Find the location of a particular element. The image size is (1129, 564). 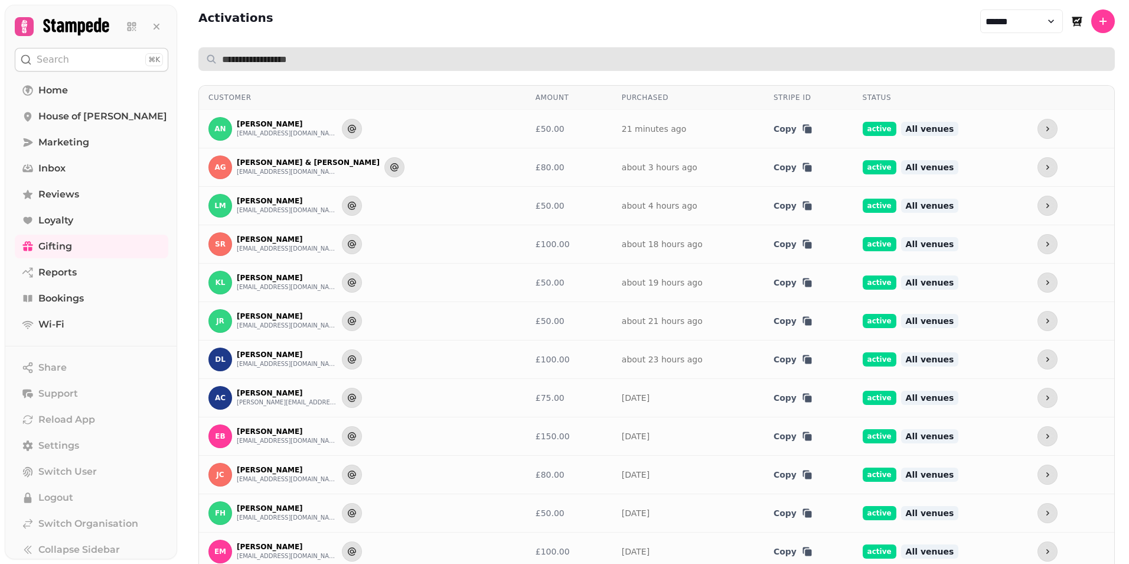

div: £80.00 is located at coordinates (569, 474).